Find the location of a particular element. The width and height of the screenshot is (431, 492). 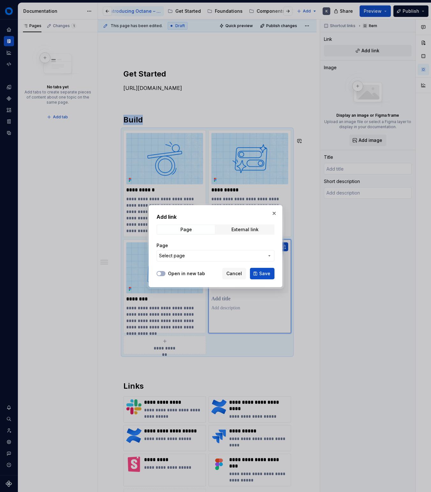

button: Select page is located at coordinates (215, 256).